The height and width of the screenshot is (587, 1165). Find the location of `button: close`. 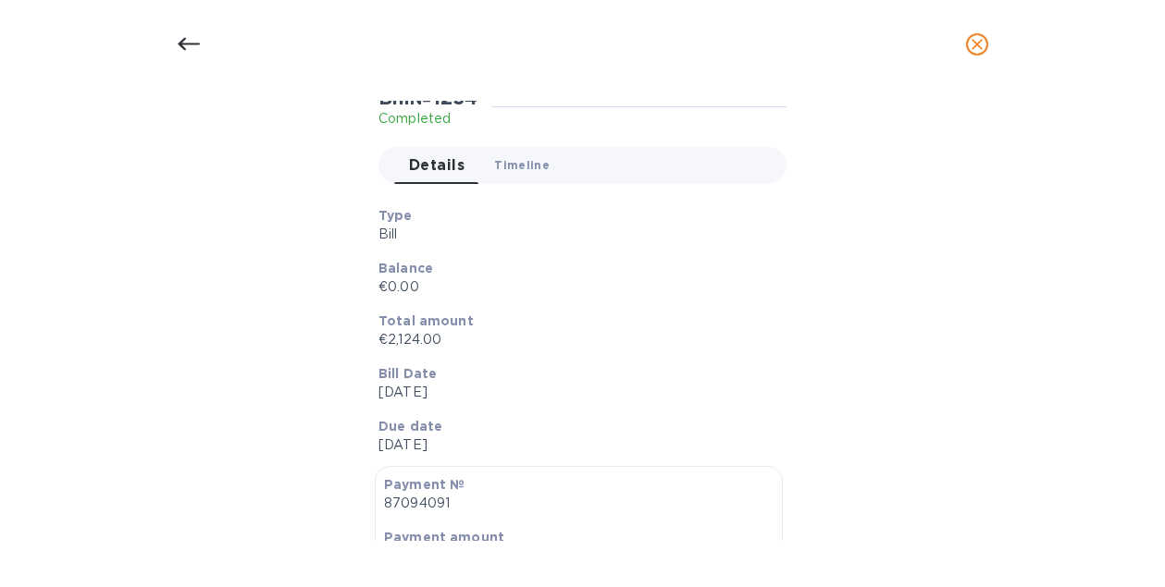

button: close is located at coordinates (977, 44).